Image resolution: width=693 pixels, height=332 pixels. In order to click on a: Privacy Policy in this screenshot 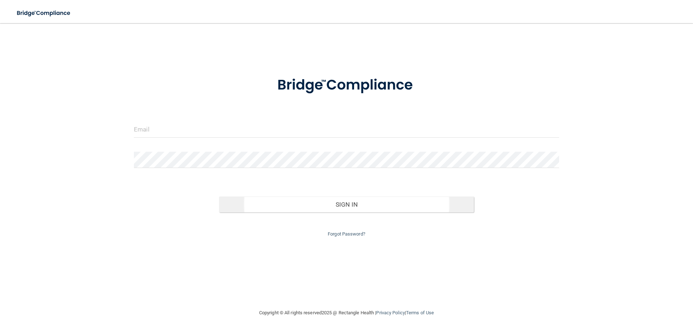, I will do `click(390, 312)`.